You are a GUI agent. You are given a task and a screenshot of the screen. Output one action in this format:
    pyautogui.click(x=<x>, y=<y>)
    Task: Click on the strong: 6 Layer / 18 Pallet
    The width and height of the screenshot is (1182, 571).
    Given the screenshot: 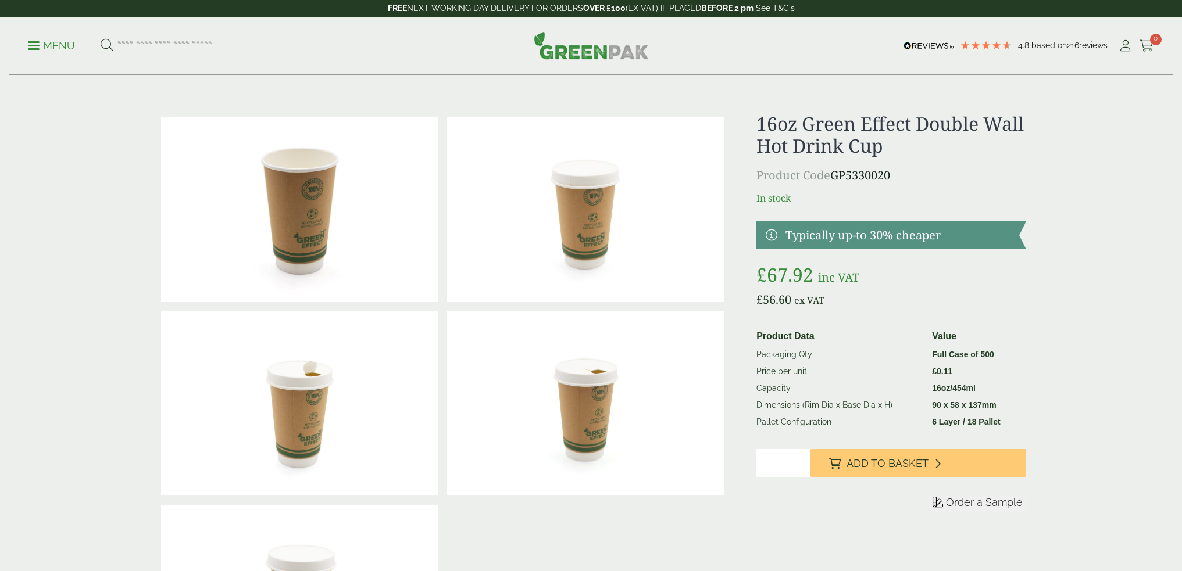 What is the action you would take?
    pyautogui.click(x=966, y=422)
    